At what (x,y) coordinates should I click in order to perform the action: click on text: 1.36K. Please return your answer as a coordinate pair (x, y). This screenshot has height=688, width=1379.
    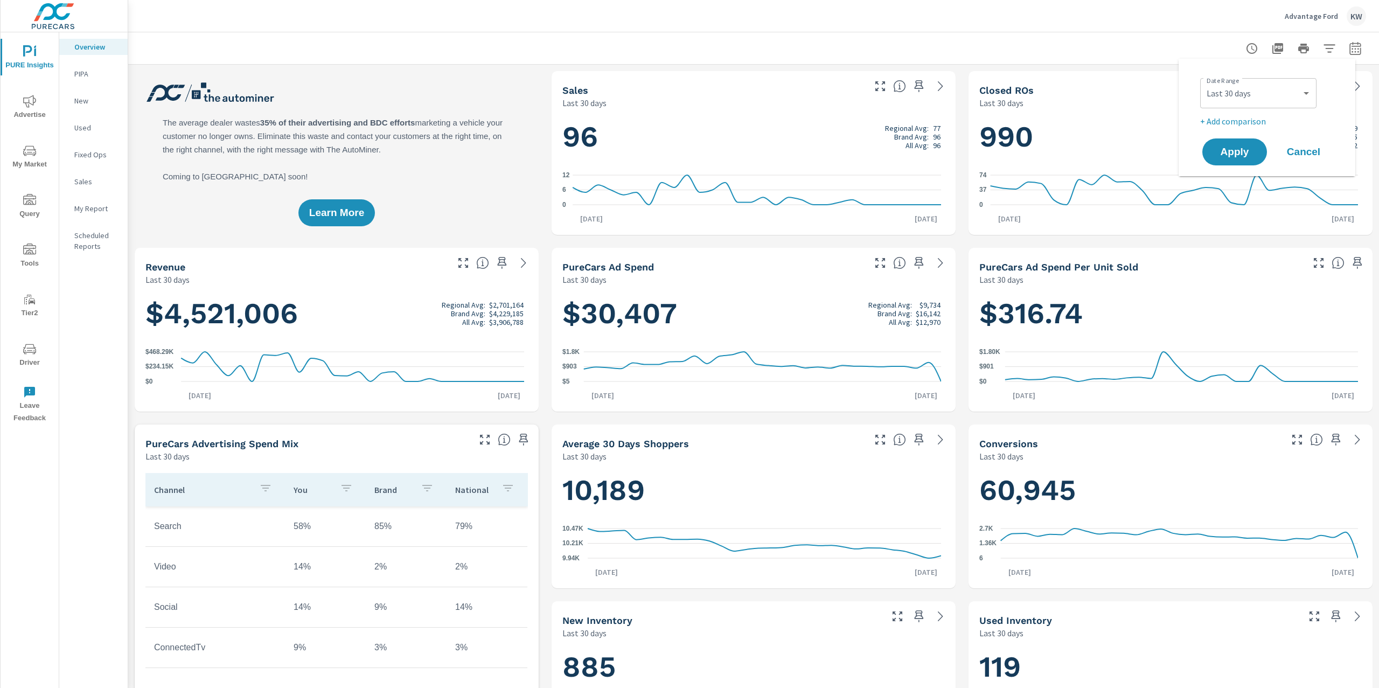
    Looking at the image, I should click on (988, 543).